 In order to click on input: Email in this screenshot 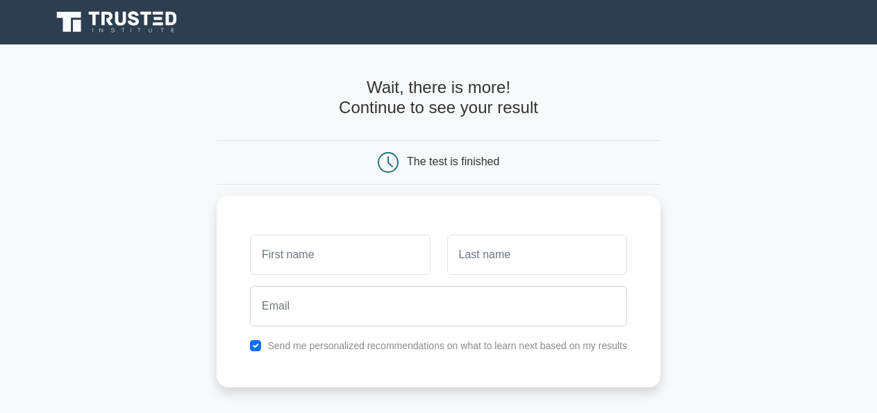, I will do `click(438, 306)`.